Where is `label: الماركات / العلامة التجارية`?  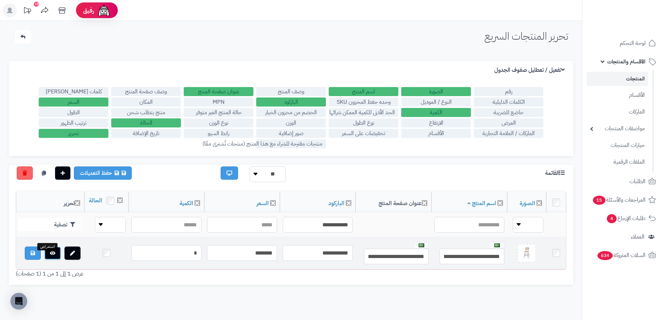 label: الماركات / العلامة التجارية is located at coordinates (508, 133).